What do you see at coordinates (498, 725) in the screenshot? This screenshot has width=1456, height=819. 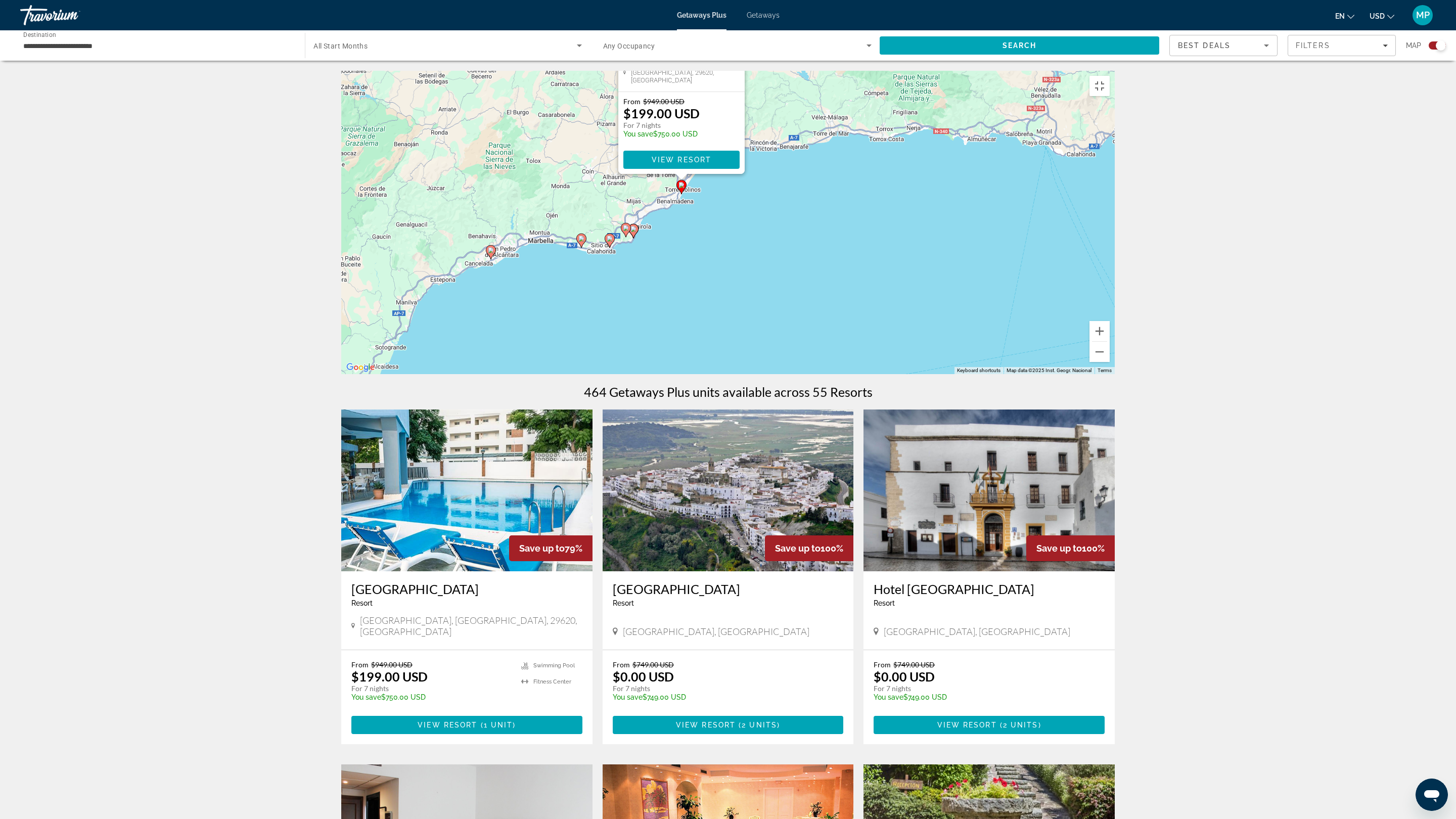 I see `span: 1 unit` at bounding box center [498, 725].